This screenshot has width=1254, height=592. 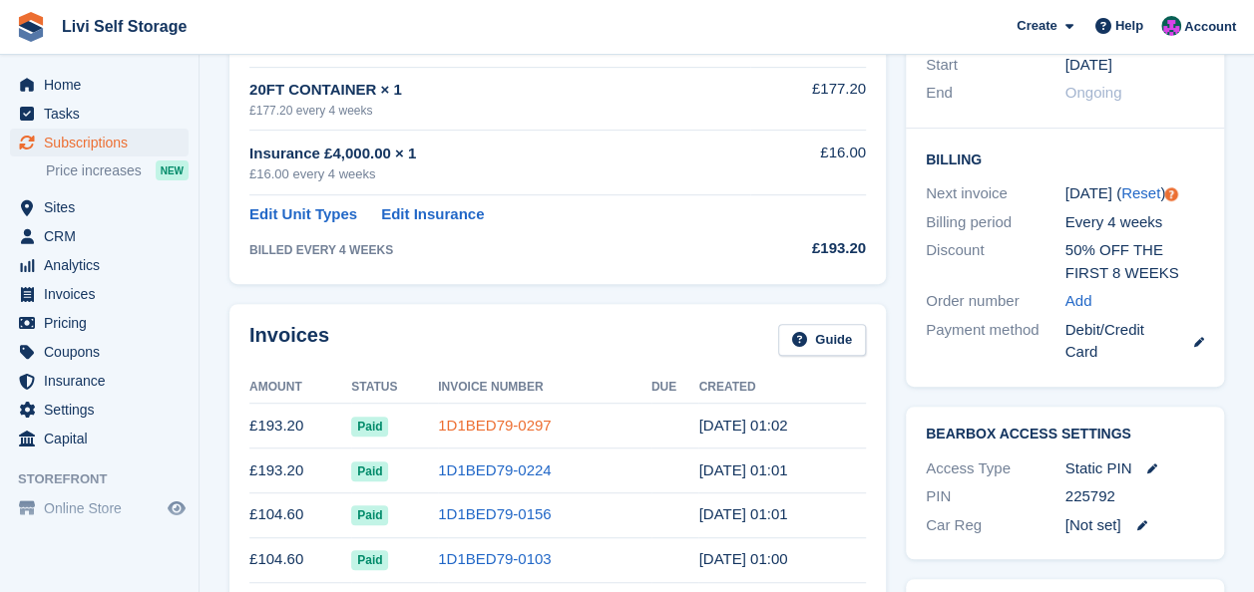 I want to click on a: Livi Self Storage, so click(x=124, y=26).